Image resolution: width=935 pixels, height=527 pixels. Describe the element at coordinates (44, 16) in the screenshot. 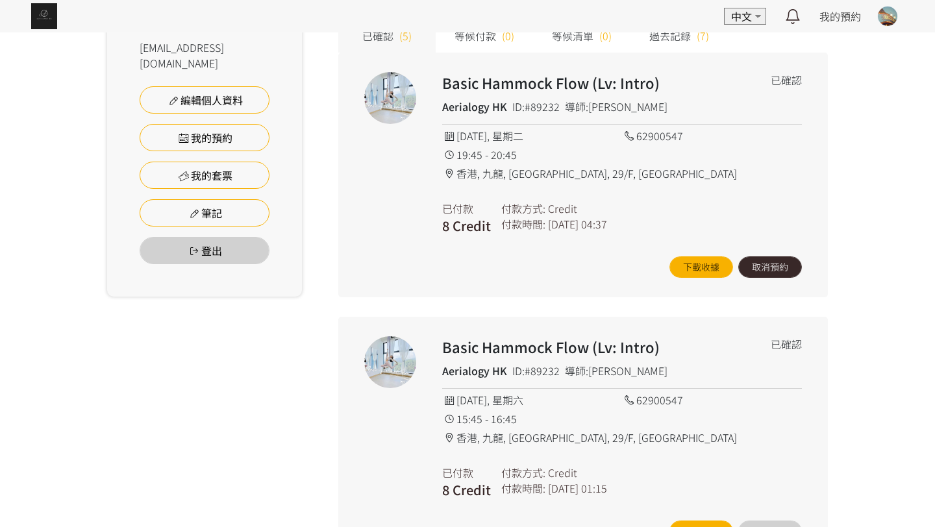

I see `img: img_61c0148bb0266` at that location.